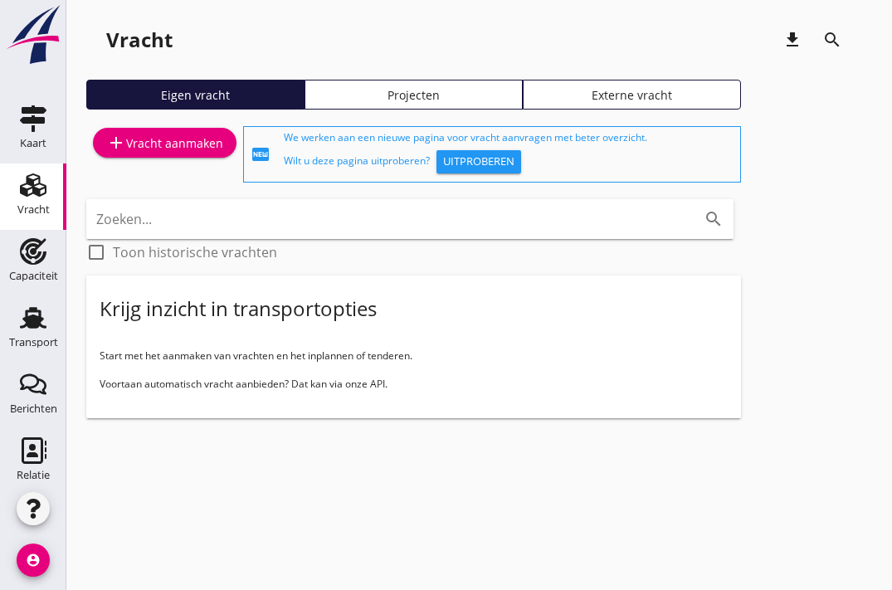 The image size is (892, 590). I want to click on input: Zoeken..., so click(387, 219).